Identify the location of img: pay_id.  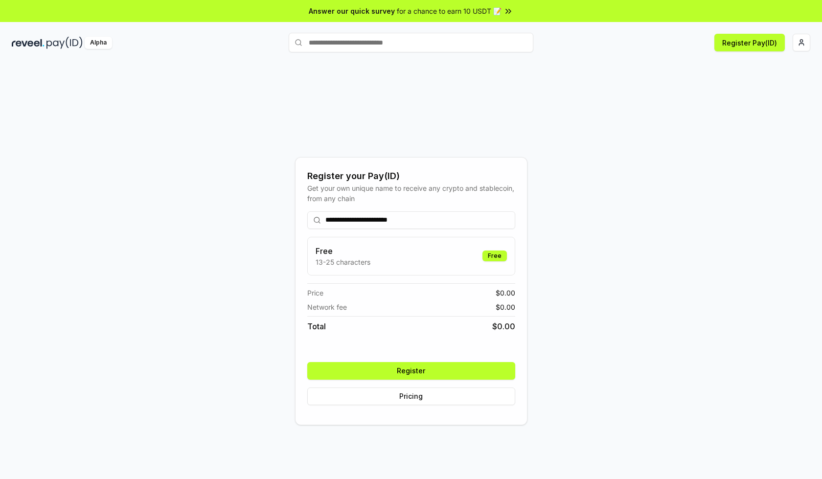
(65, 43).